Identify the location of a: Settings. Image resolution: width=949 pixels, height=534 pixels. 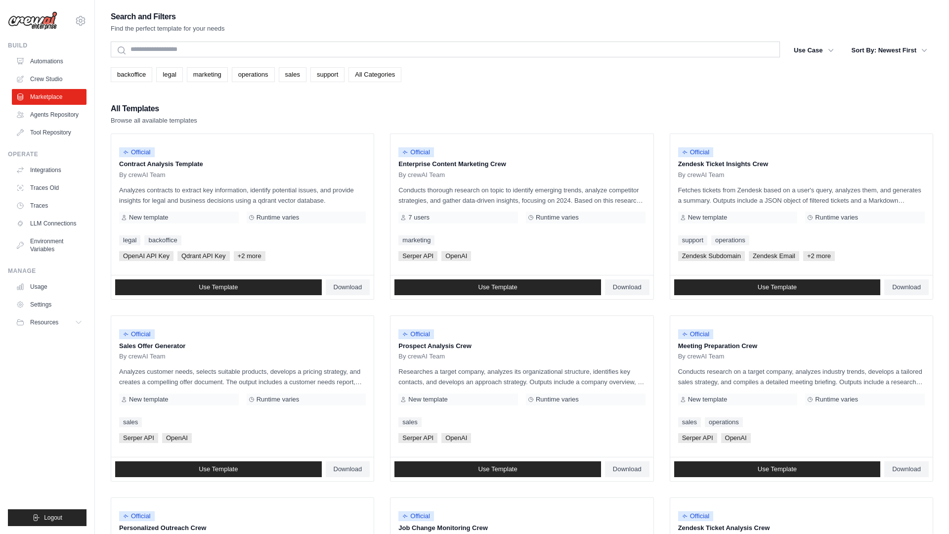
(49, 304).